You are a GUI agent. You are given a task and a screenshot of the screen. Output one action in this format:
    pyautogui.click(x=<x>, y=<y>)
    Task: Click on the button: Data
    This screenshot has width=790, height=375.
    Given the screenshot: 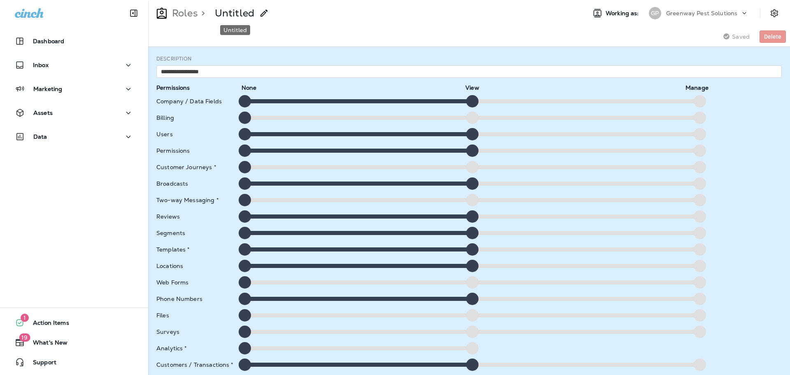 What is the action you would take?
    pyautogui.click(x=74, y=137)
    